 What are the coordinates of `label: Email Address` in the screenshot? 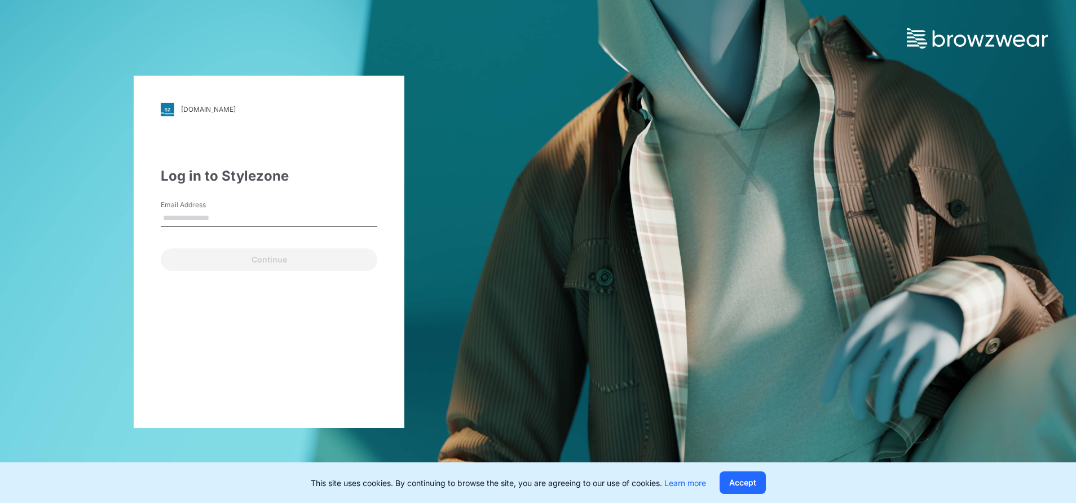 It's located at (200, 205).